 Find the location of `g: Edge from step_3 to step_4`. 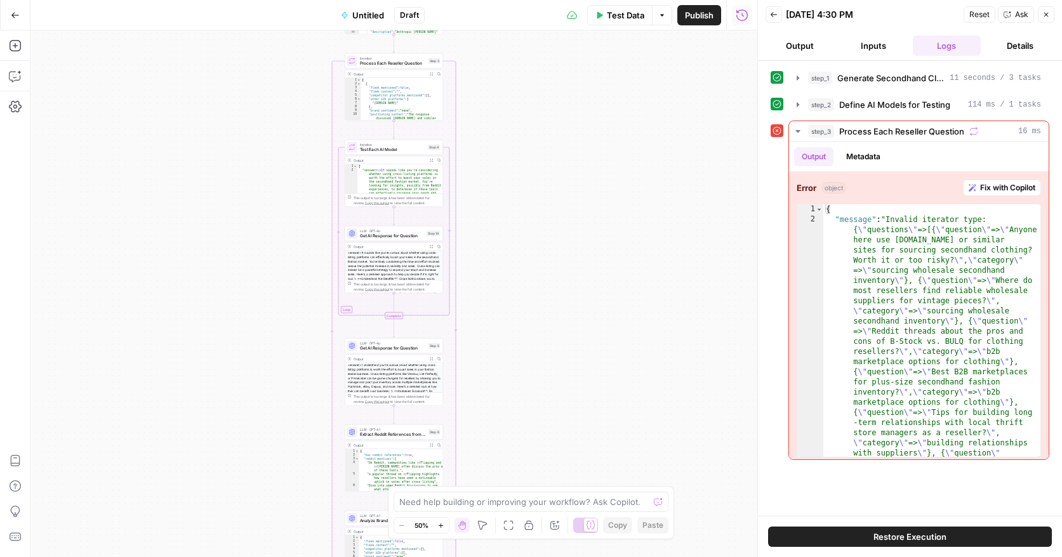

g: Edge from step_3 to step_4 is located at coordinates (393, 129).